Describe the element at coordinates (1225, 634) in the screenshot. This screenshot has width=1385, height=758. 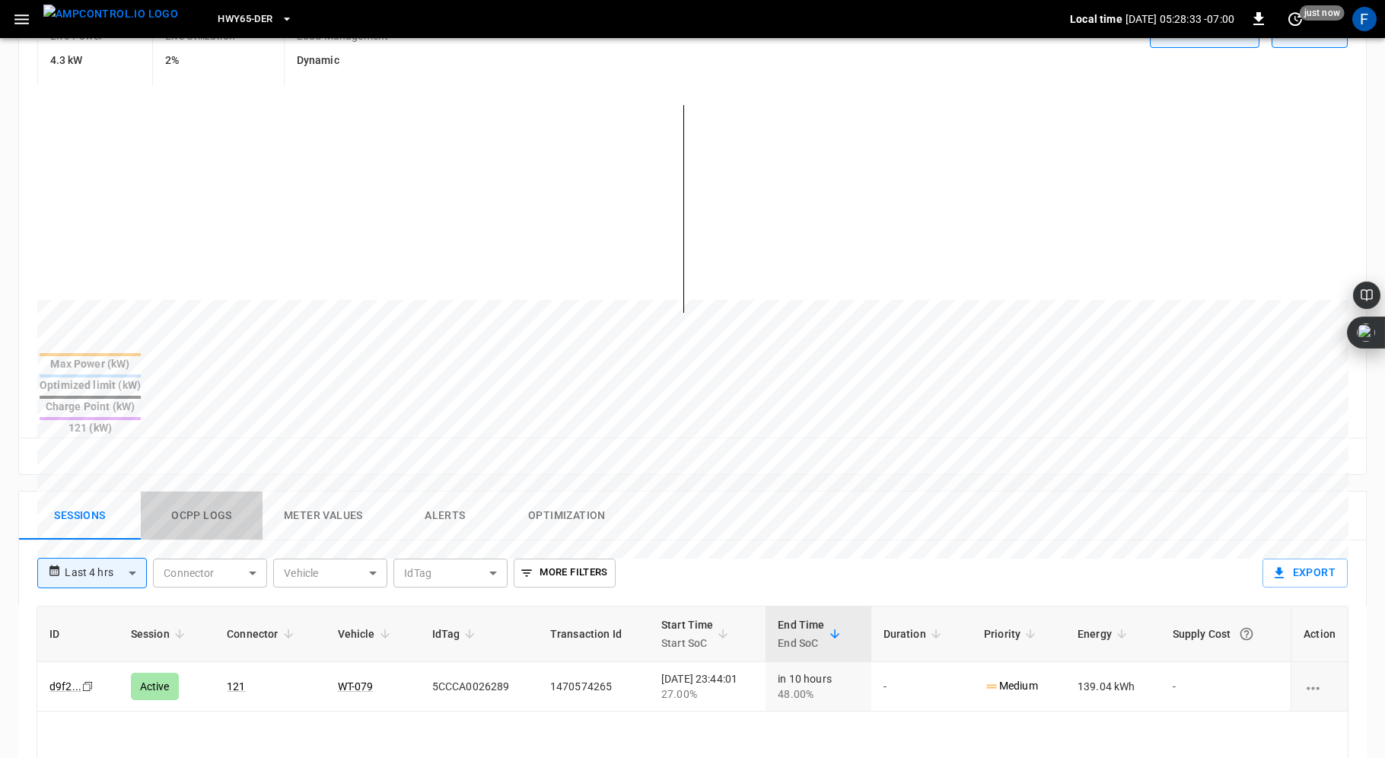
I see `div: Supply Cost` at that location.